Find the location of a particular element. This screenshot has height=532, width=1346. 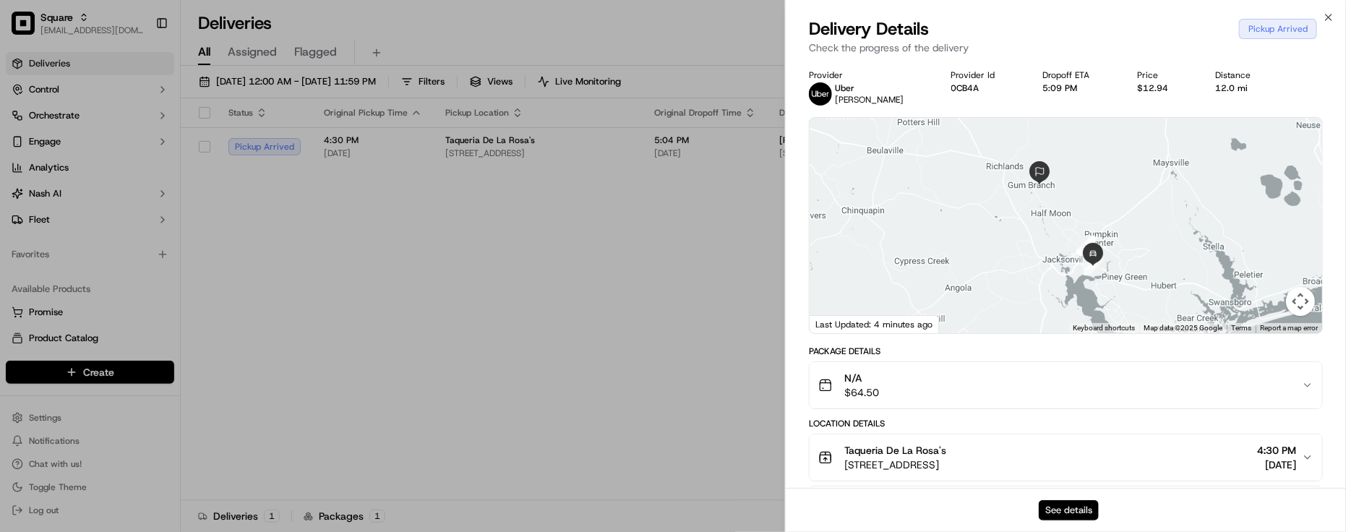

div: 12.0 mi is located at coordinates (1246, 88).